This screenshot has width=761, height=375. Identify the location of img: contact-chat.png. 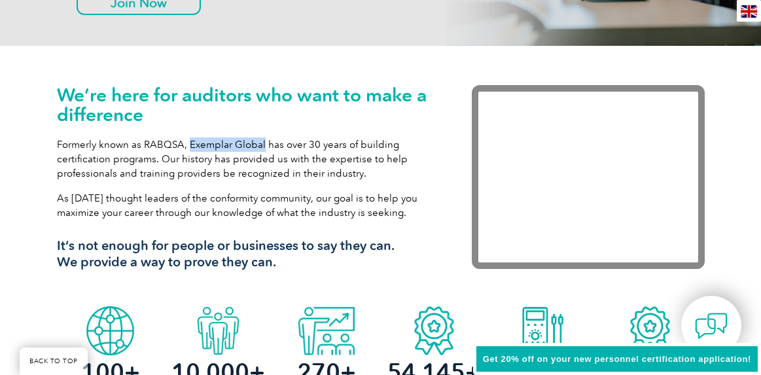
(711, 326).